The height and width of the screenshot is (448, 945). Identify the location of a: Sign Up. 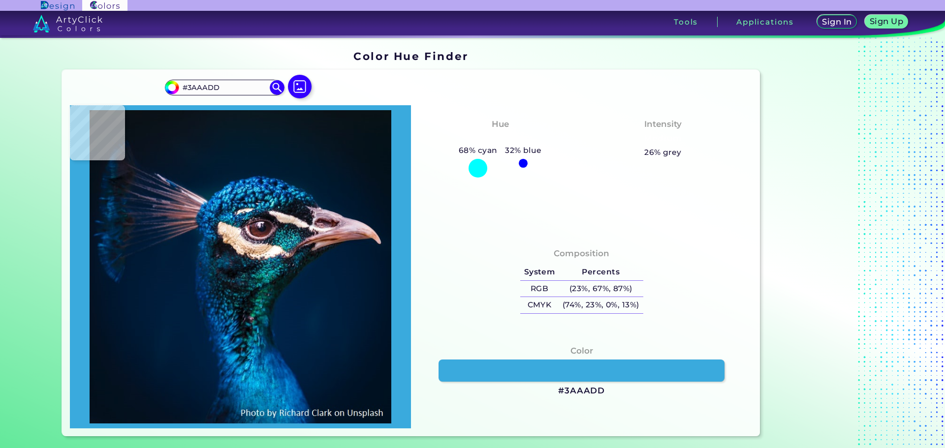
(886, 22).